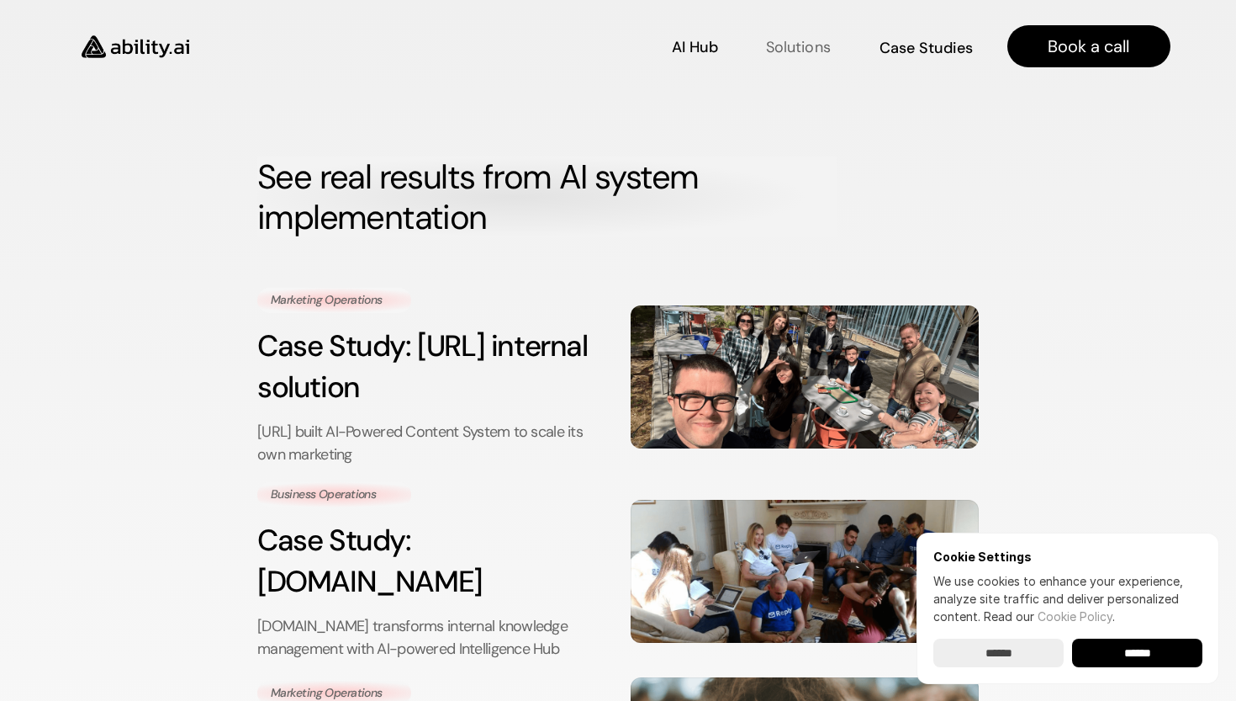 The height and width of the screenshot is (701, 1236). What do you see at coordinates (798, 46) in the screenshot?
I see `p: Solutions` at bounding box center [798, 46].